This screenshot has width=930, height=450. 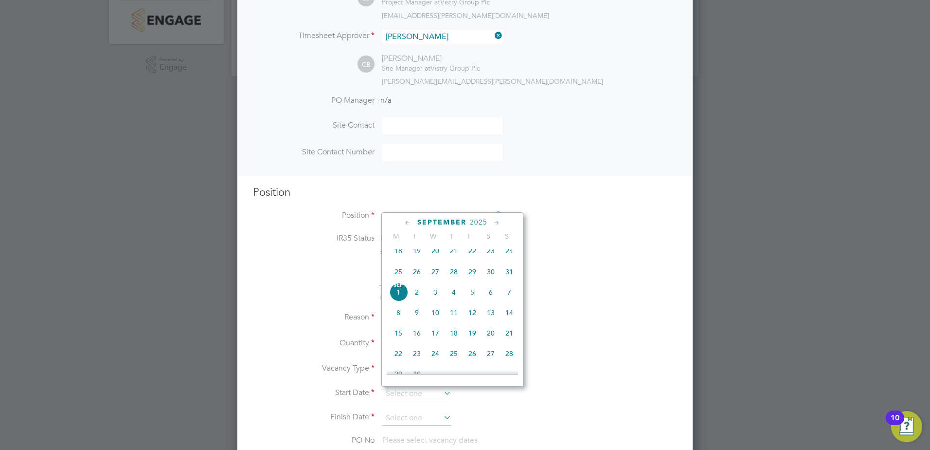 I want to click on span: W, so click(x=433, y=236).